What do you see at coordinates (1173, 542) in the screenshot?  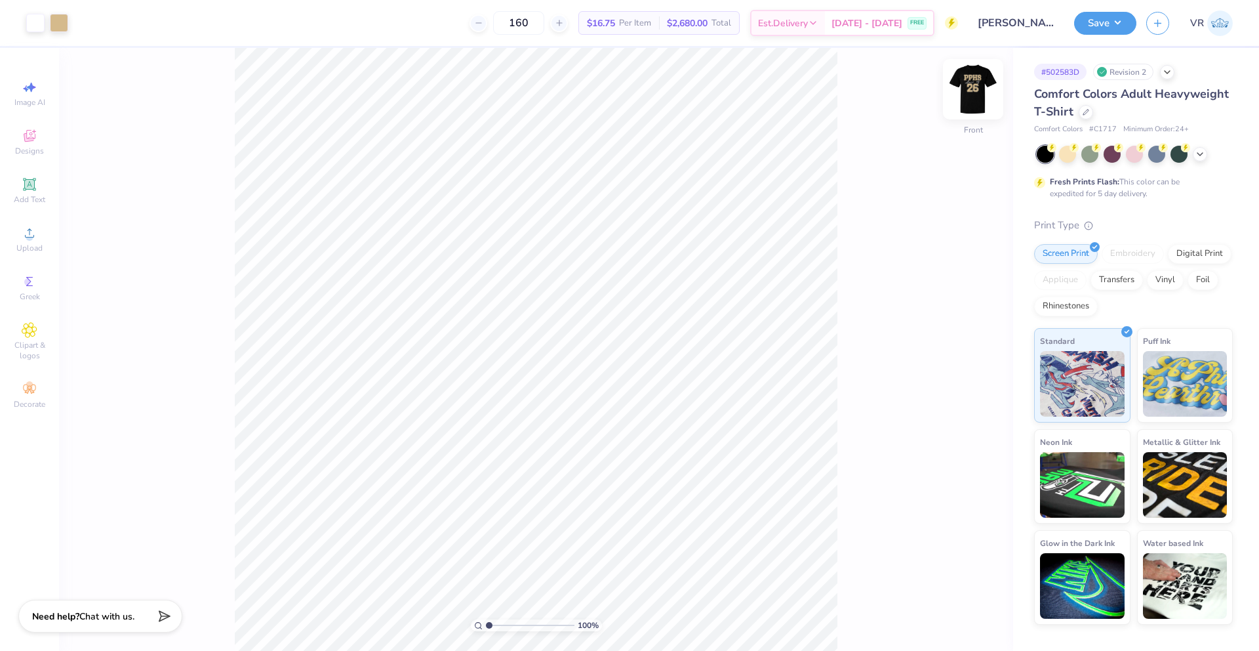 I see `span: Water based Ink` at bounding box center [1173, 542].